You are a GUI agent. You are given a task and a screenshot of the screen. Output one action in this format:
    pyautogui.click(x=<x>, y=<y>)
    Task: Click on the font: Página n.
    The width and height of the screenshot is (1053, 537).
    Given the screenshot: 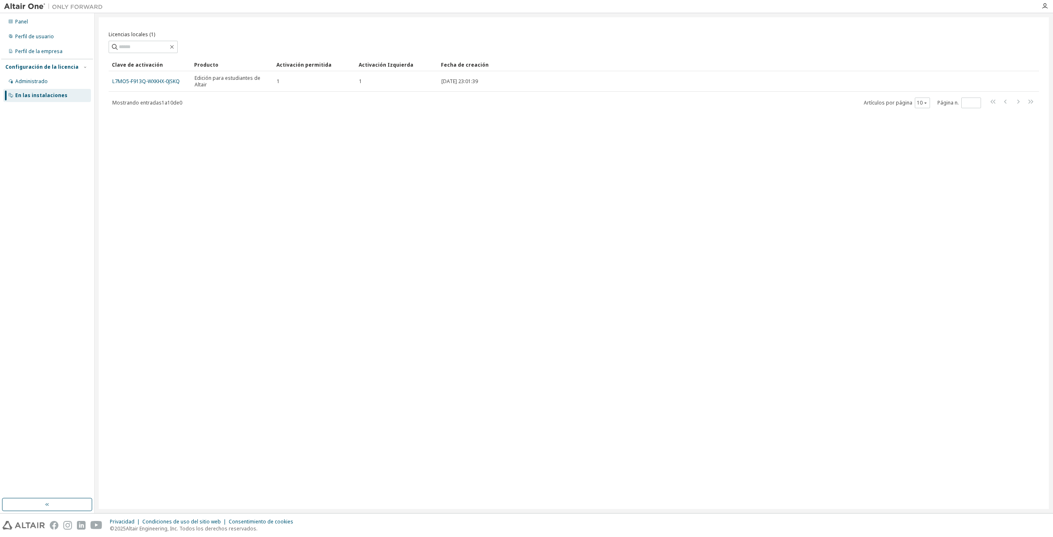 What is the action you would take?
    pyautogui.click(x=948, y=102)
    